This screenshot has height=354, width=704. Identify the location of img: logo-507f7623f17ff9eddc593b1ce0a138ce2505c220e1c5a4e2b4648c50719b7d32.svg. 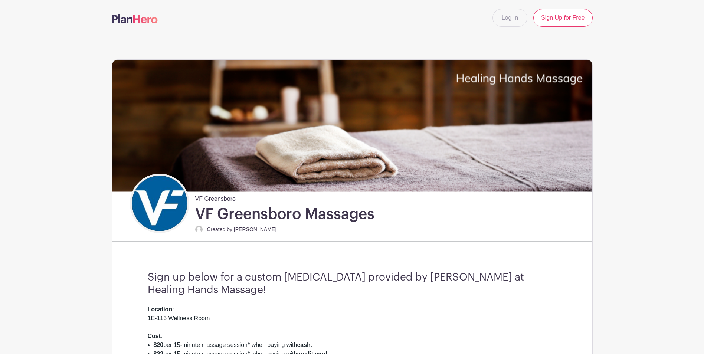
(135, 19).